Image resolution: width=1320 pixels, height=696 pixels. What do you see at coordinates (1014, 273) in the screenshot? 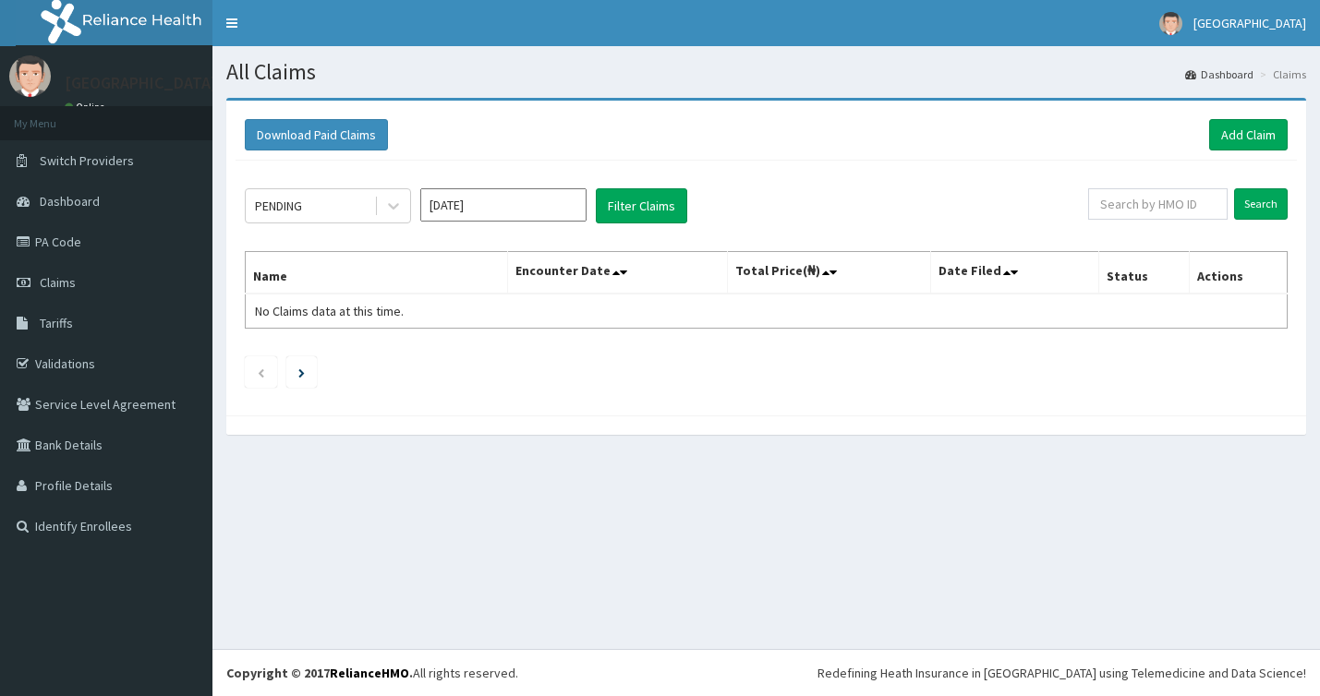
I see `th: Date Filed` at bounding box center [1014, 273].